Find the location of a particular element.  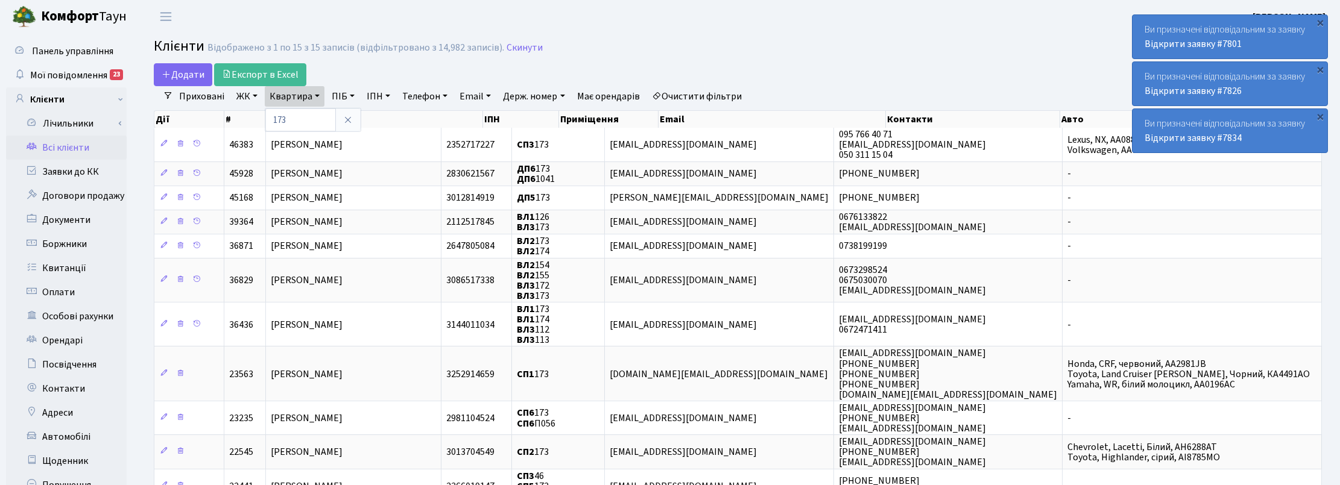

span: Панель управління is located at coordinates (72, 51).